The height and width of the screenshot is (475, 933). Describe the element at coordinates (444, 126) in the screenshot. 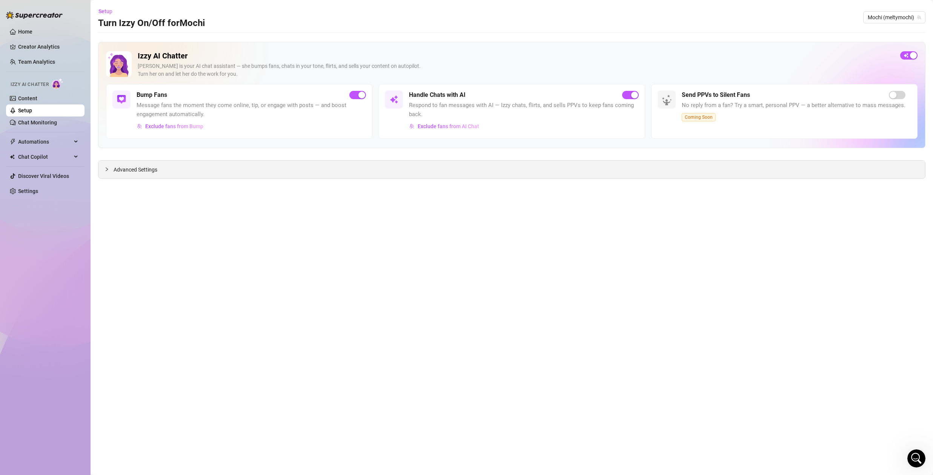

I see `button: Exclude fans from AI Chat` at that location.